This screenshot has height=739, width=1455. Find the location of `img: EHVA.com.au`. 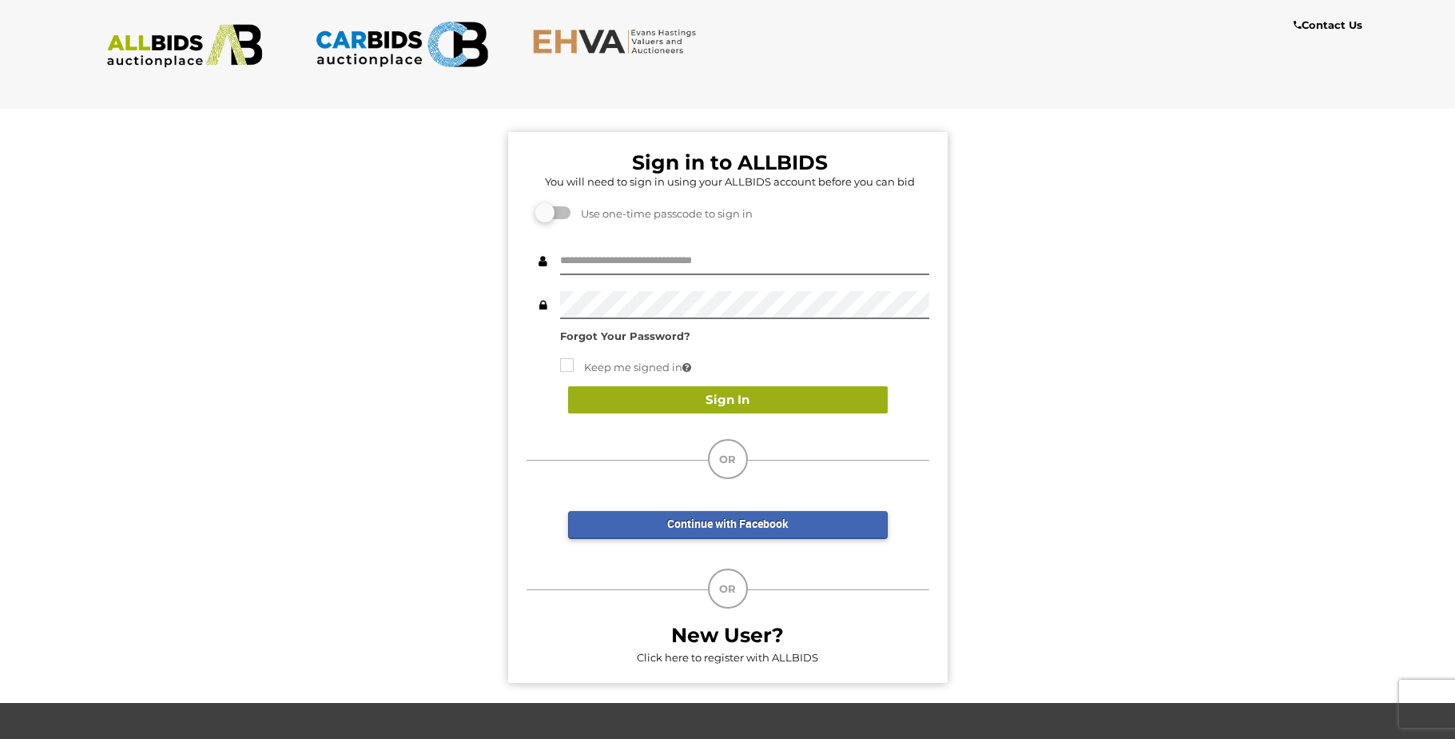

img: EHVA.com.au is located at coordinates (619, 41).